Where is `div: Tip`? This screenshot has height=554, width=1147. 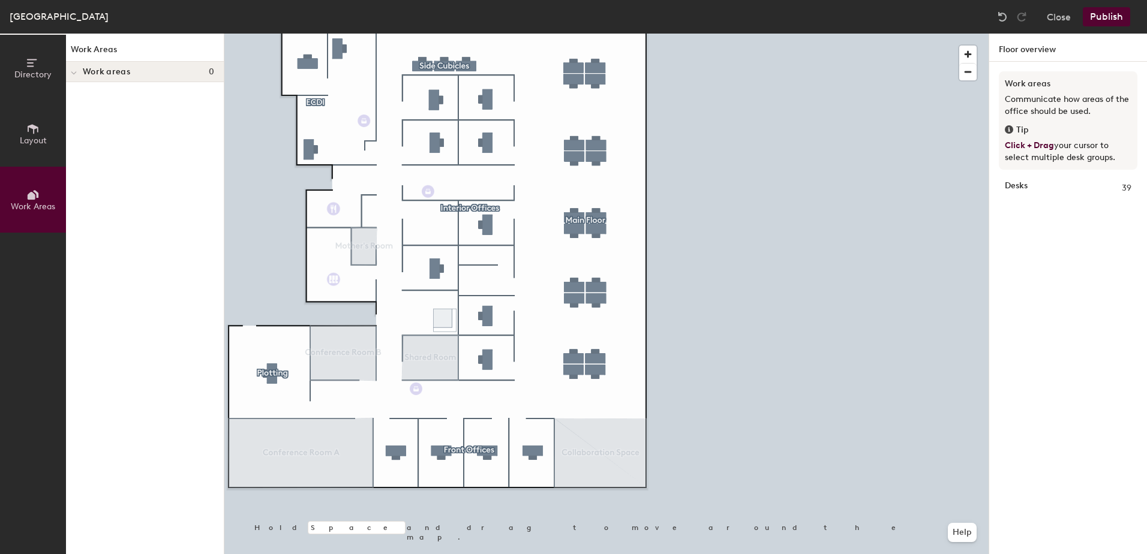 div: Tip is located at coordinates (1068, 130).